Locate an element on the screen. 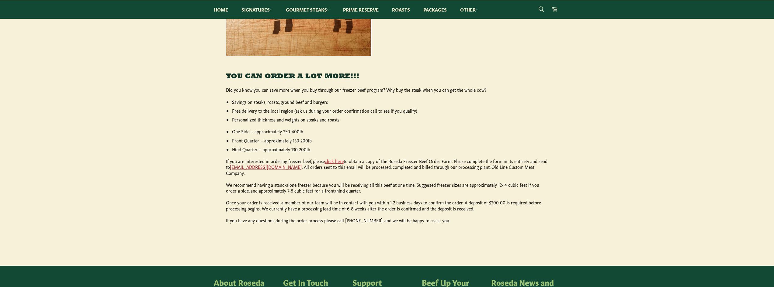 Image resolution: width=774 pixels, height=287 pixels. li: One Side – approximately 250-400lb is located at coordinates (390, 131).